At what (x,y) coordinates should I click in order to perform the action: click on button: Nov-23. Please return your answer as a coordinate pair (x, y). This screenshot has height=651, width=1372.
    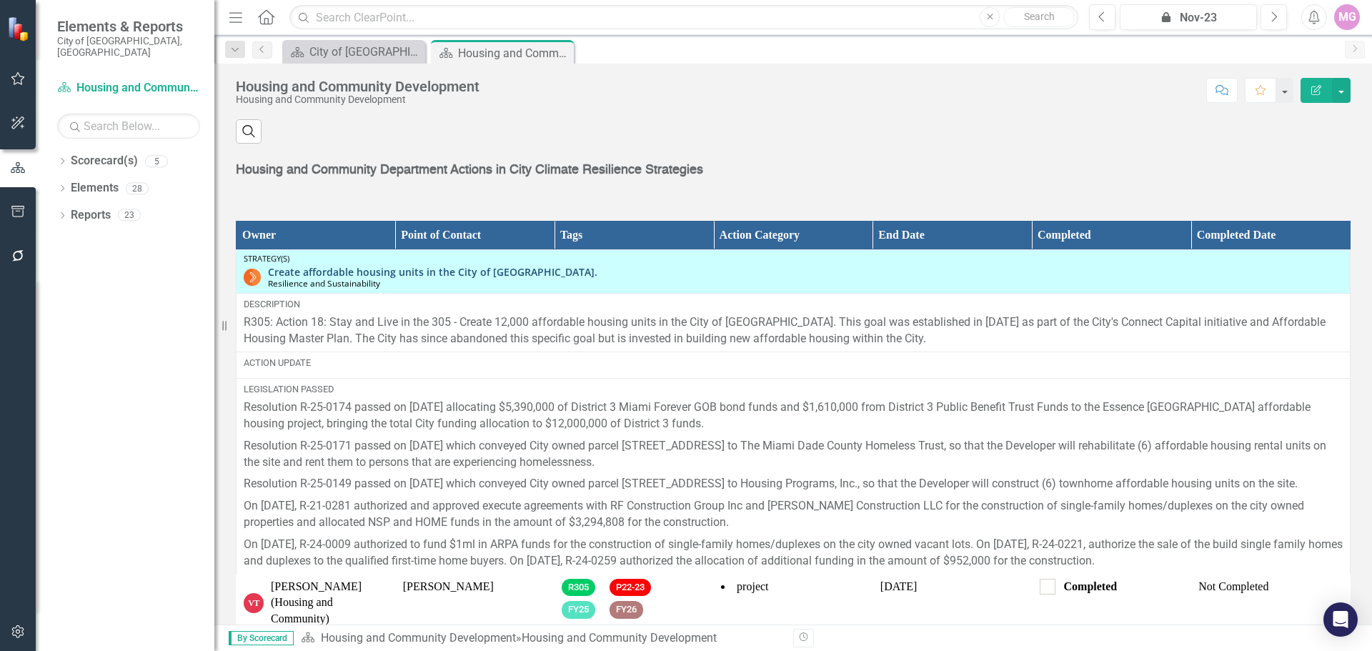
    Looking at the image, I should click on (1188, 17).